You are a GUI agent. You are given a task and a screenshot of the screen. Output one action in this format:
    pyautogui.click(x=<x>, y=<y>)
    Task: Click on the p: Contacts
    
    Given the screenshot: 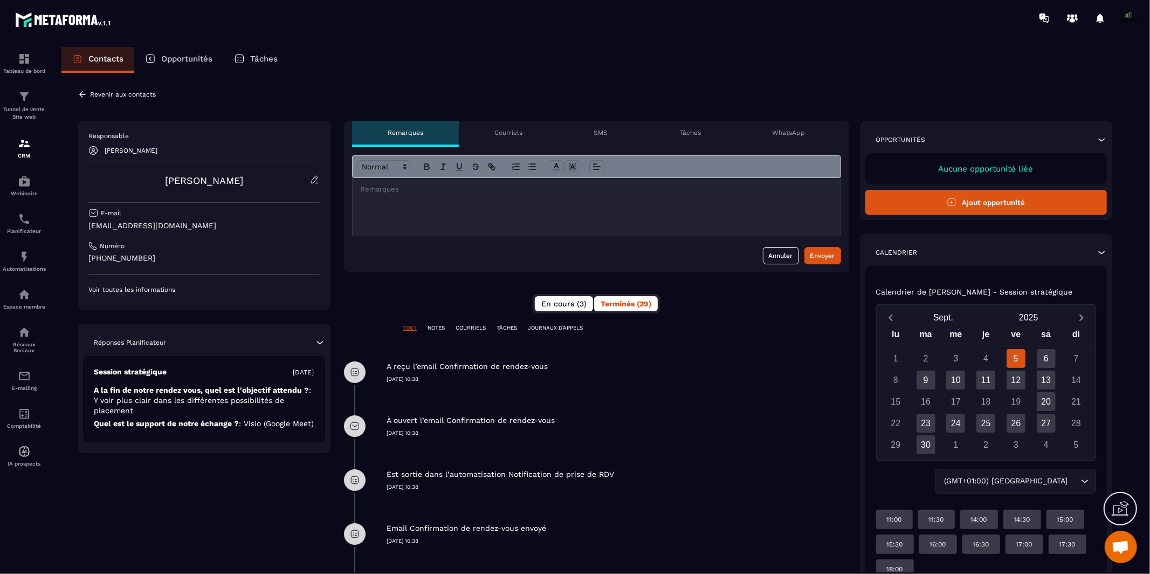 What is the action you would take?
    pyautogui.click(x=106, y=59)
    